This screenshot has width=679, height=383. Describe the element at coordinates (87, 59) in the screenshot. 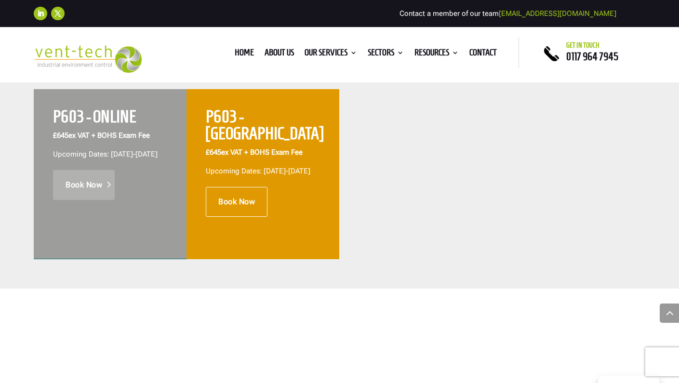

I see `img: 2023-09-27T08_35_16.549ZVENT-TECH---Clear-background` at that location.